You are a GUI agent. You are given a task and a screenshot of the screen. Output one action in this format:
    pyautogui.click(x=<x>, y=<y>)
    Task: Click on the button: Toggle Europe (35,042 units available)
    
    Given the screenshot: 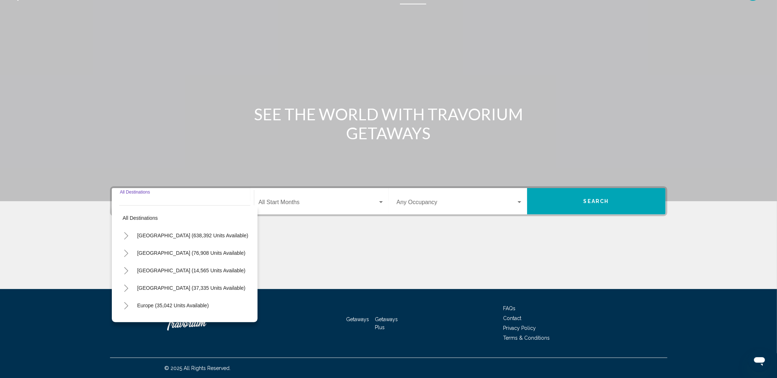 What is the action you would take?
    pyautogui.click(x=126, y=305)
    